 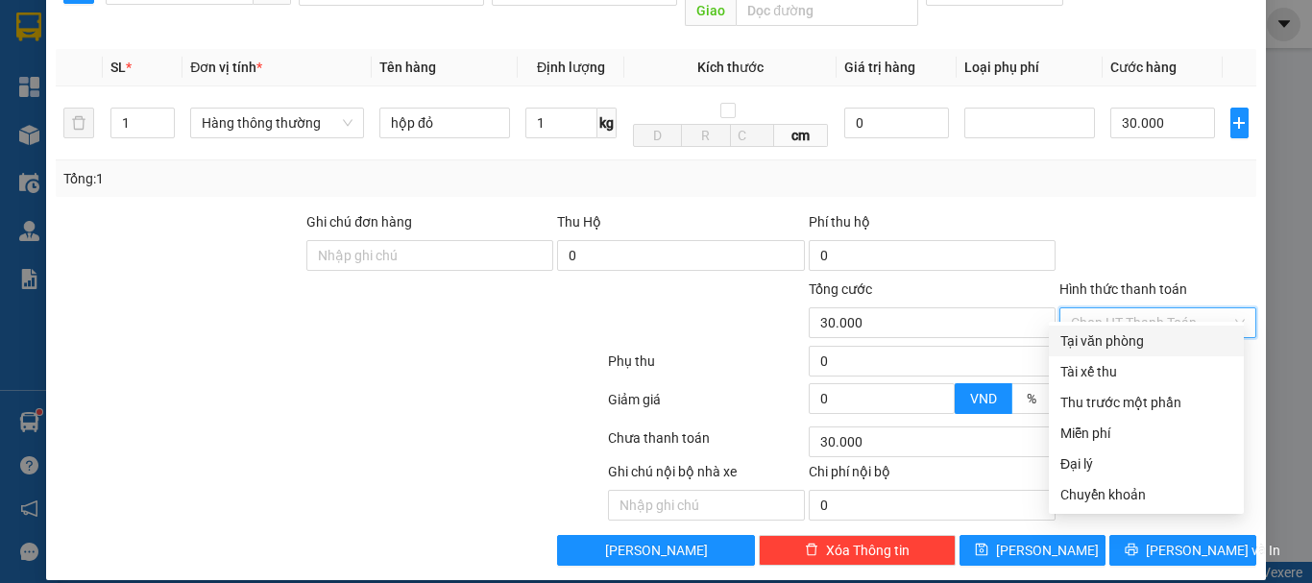 I want to click on span: delete, so click(x=812, y=550).